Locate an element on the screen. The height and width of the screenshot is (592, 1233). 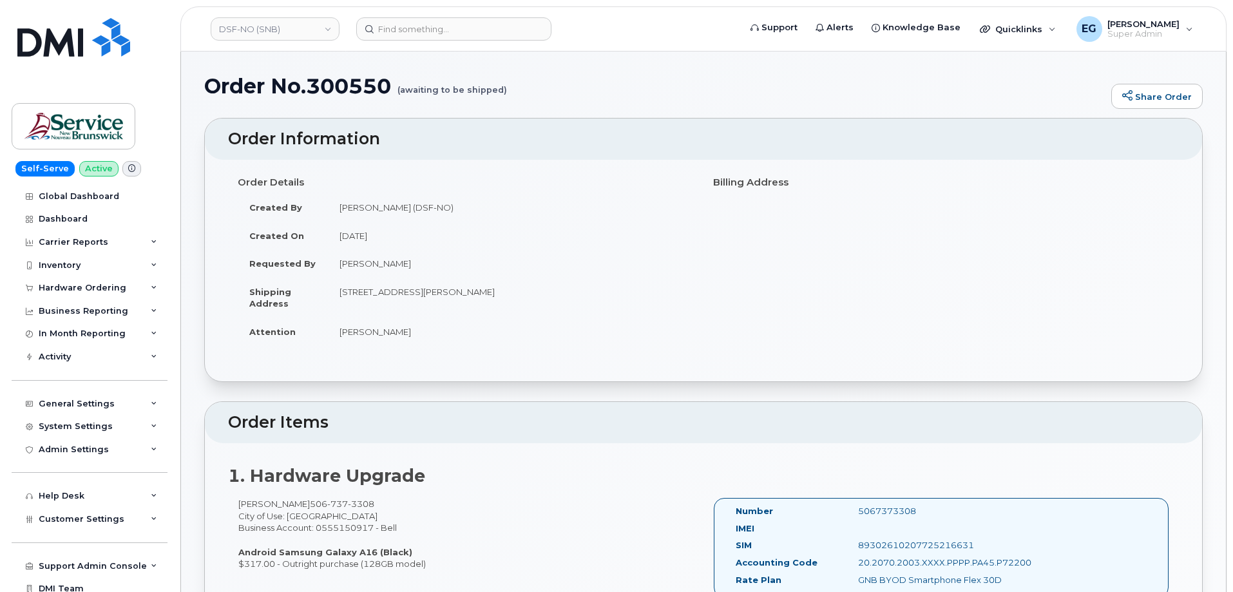
div: 20.2070.2003.XXXX.PPPP.PA45.P72200 is located at coordinates (934, 562).